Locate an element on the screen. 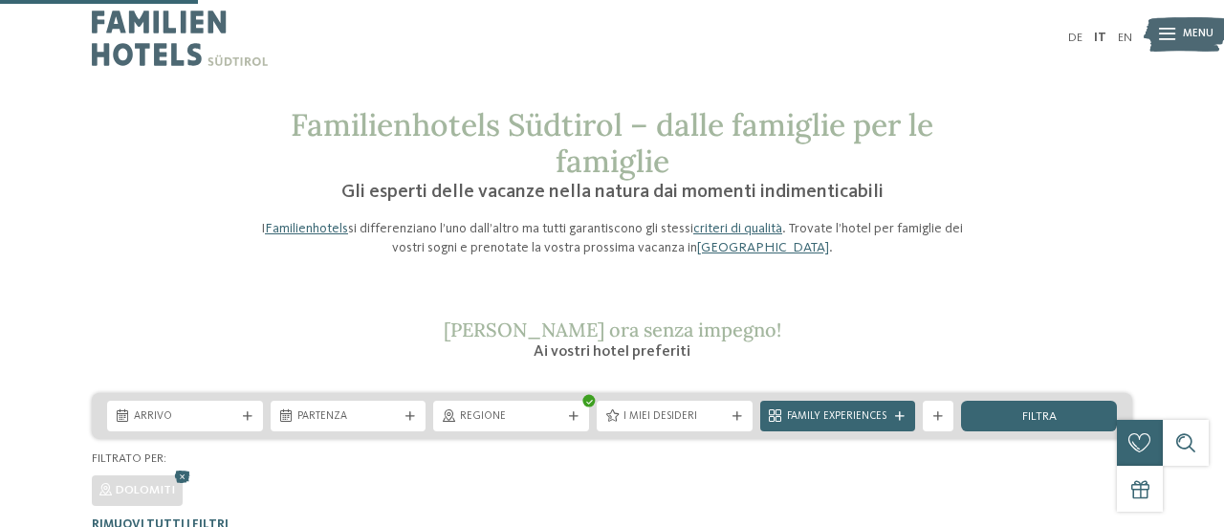  span: Dolomiti is located at coordinates (145, 490).